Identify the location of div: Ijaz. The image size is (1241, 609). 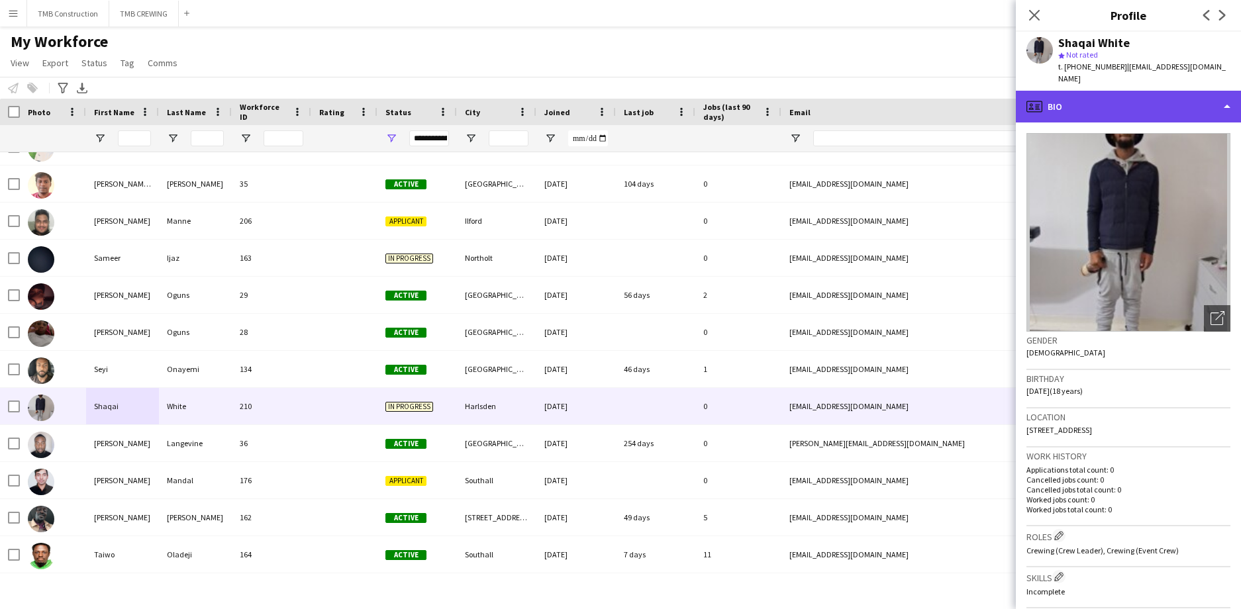
(195, 258).